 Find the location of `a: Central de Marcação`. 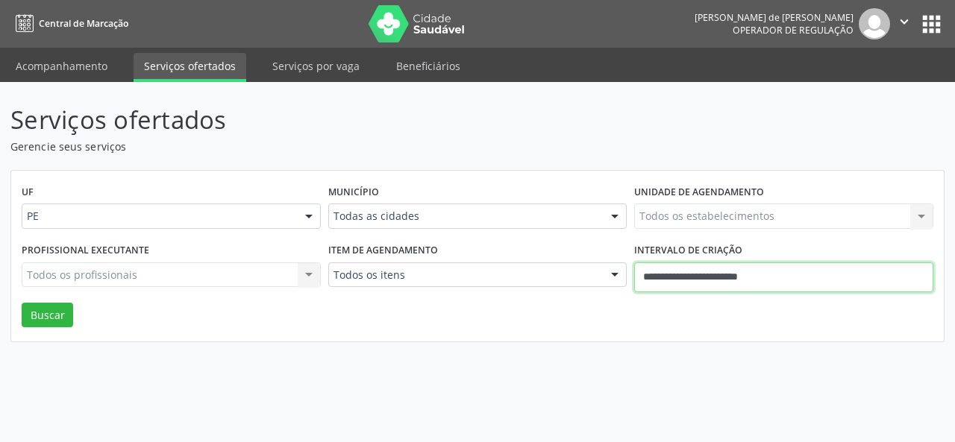

a: Central de Marcação is located at coordinates (69, 23).